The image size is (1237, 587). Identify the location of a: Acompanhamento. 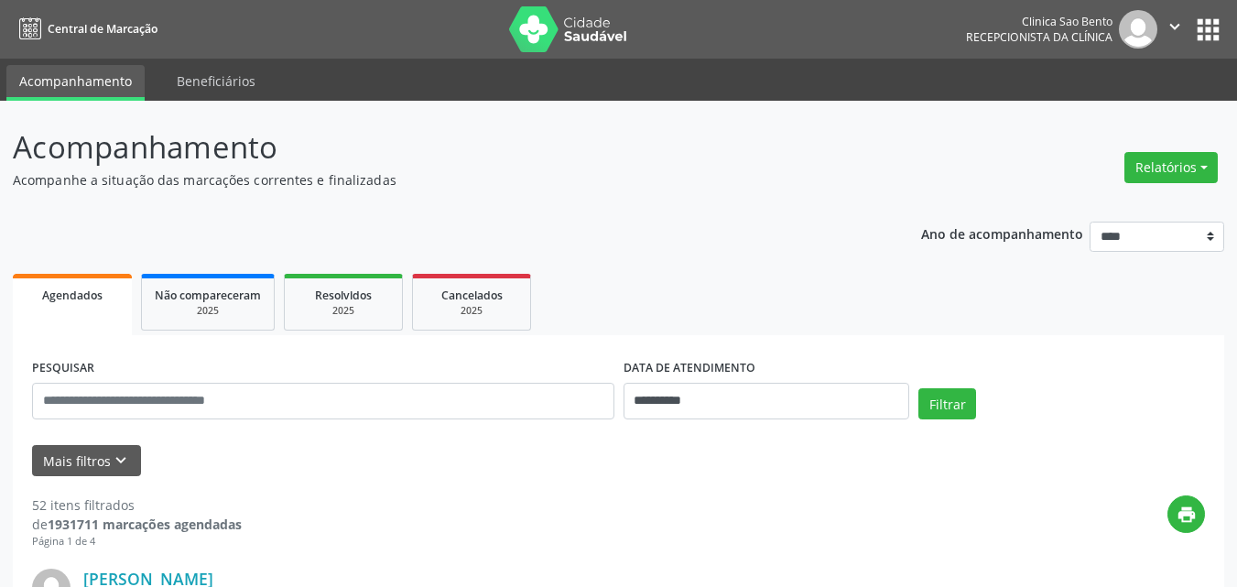
(75, 82).